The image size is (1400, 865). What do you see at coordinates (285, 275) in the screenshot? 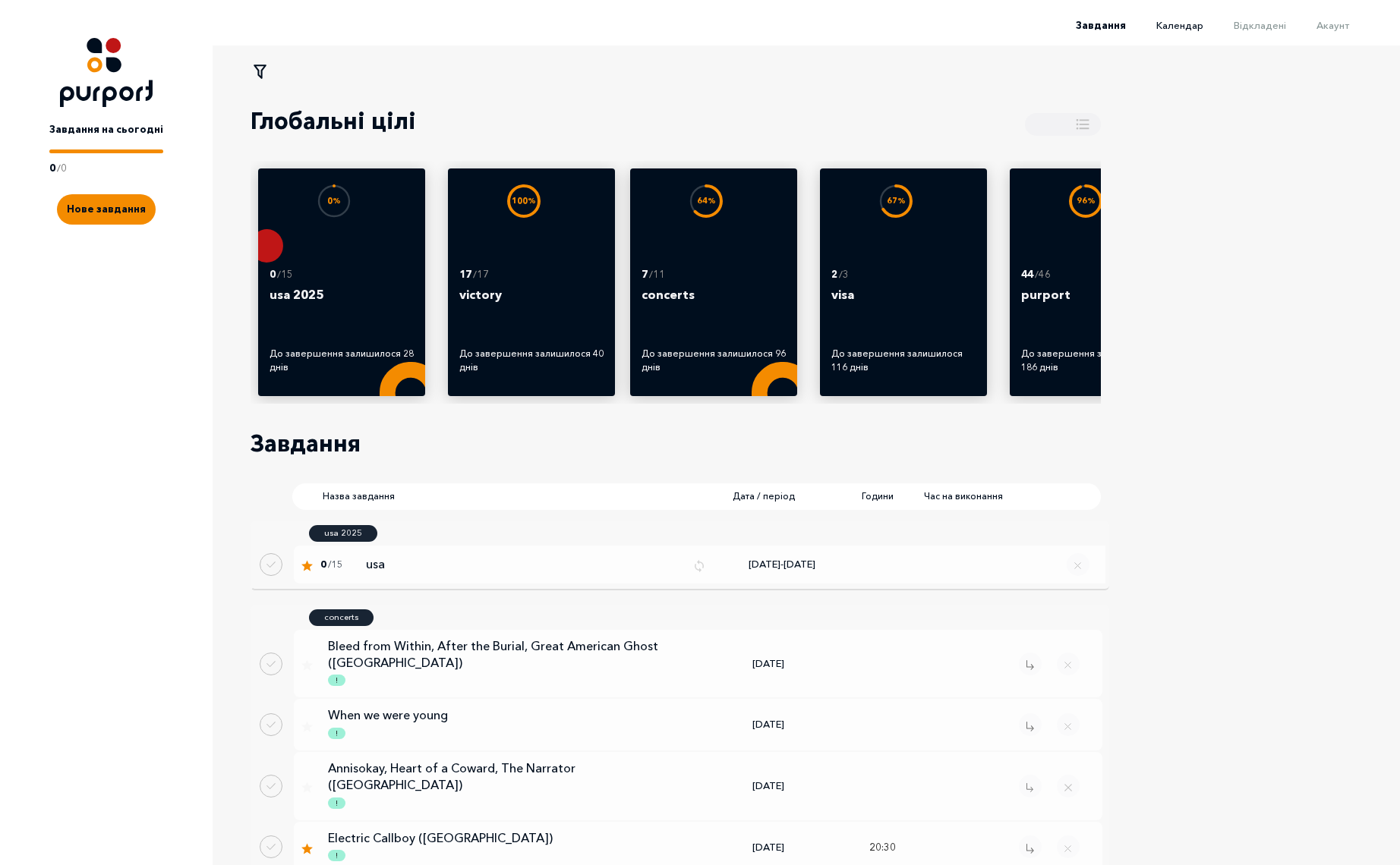
I see `p: / 15` at bounding box center [285, 275].